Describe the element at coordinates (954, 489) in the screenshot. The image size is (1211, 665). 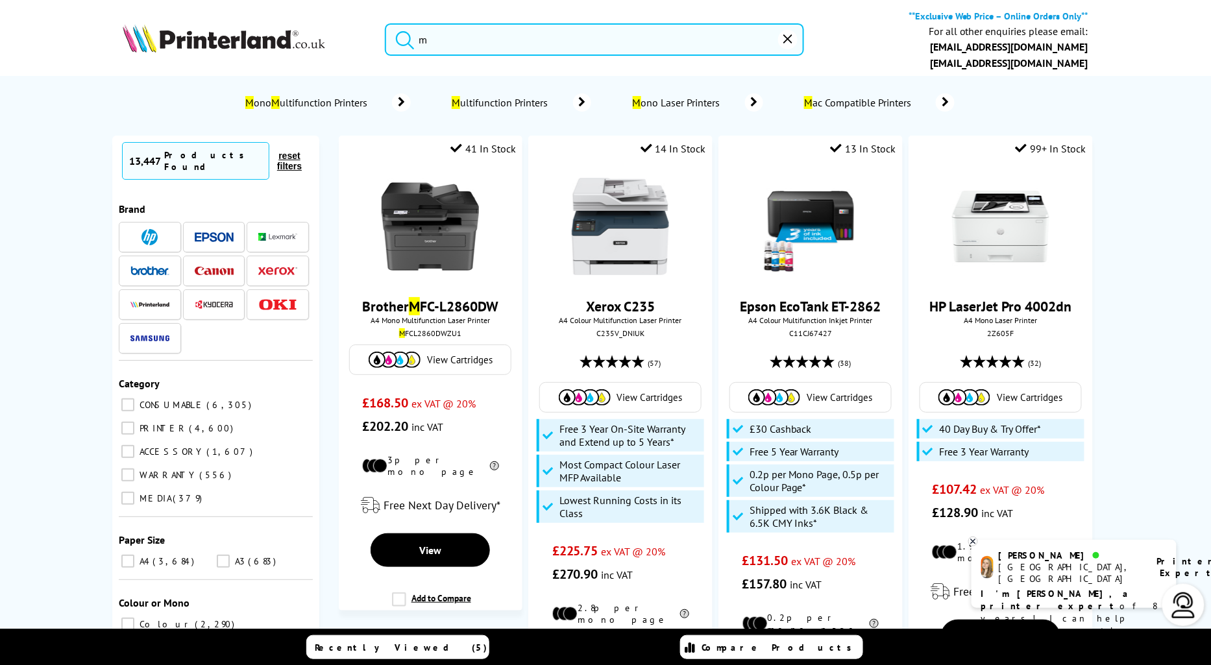
I see `span: £107.42` at that location.